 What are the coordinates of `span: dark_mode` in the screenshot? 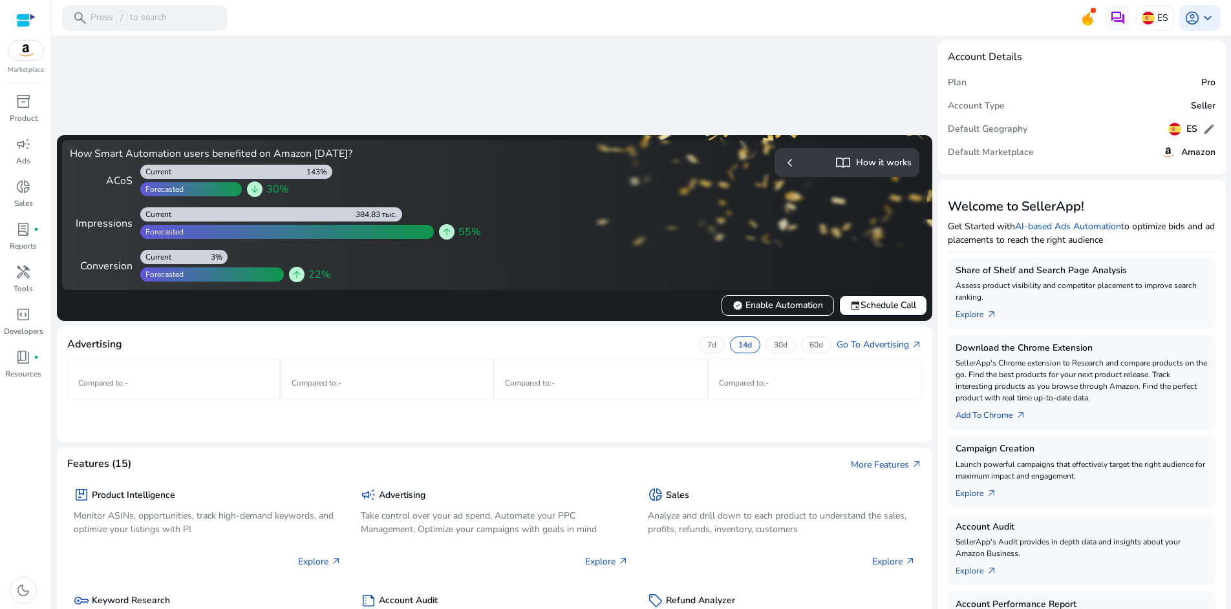 It's located at (23, 591).